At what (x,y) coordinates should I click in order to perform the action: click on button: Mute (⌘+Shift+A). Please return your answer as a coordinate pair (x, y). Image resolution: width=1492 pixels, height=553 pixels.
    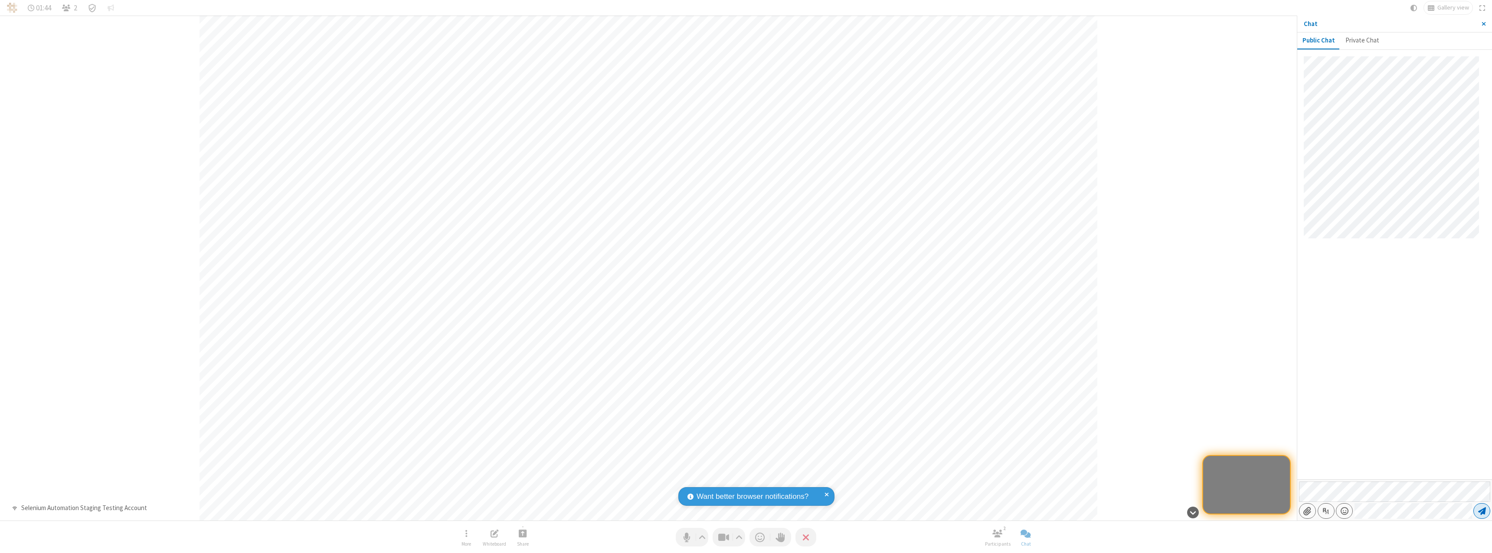
    Looking at the image, I should click on (692, 537).